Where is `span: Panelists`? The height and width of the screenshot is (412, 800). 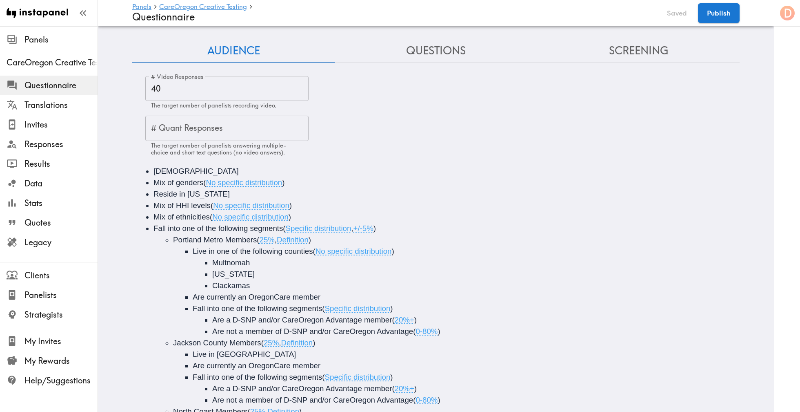
span: Panelists is located at coordinates (61, 295).